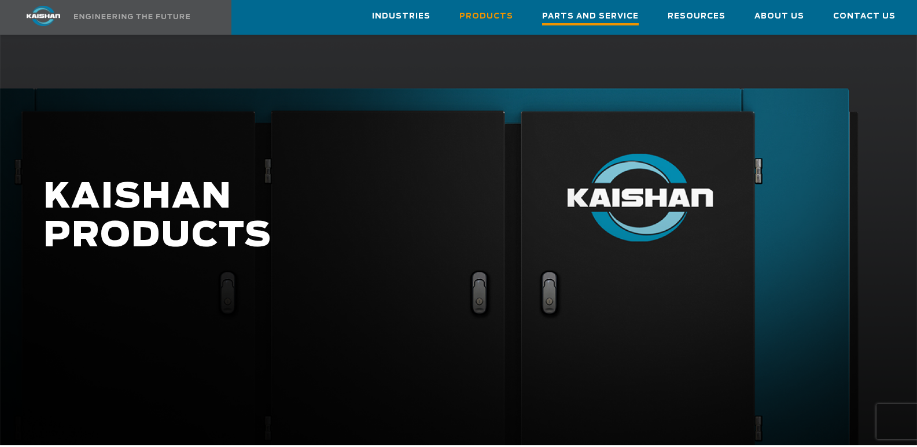 This screenshot has height=447, width=917. What do you see at coordinates (779, 16) in the screenshot?
I see `a: About Us` at bounding box center [779, 16].